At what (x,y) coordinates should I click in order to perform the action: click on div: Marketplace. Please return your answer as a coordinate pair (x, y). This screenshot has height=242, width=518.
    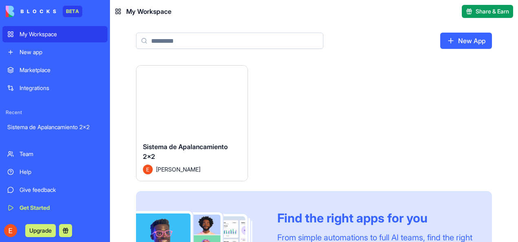
    Looking at the image, I should click on (61, 70).